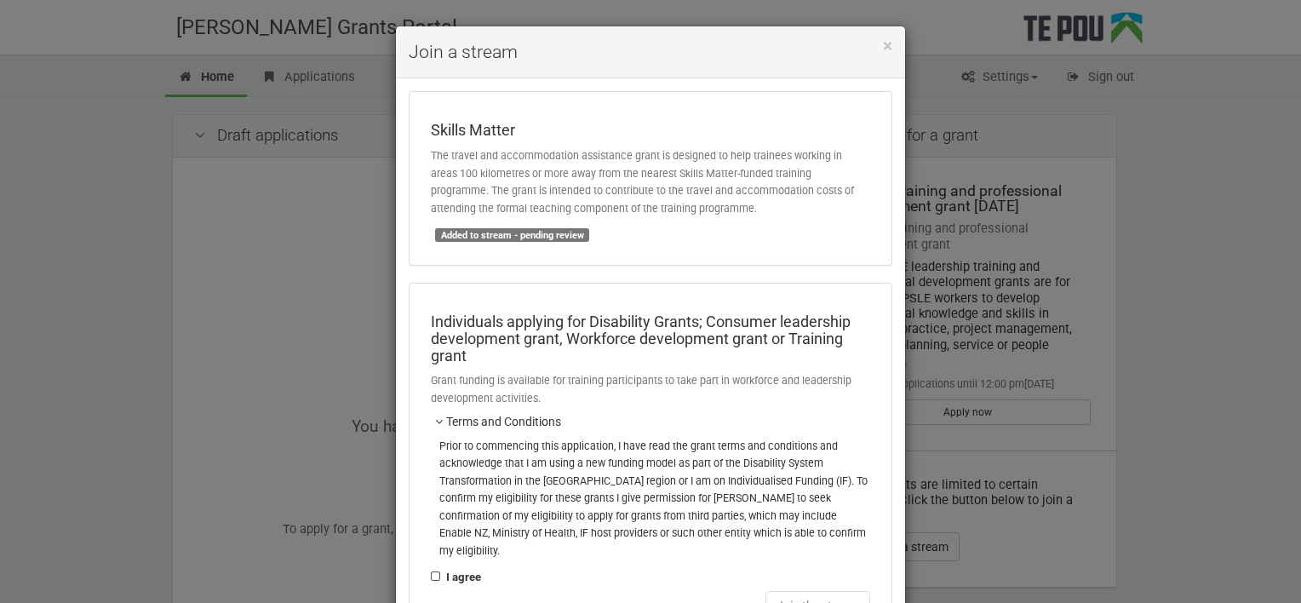  I want to click on span: Added to stream - pending review, so click(512, 235).